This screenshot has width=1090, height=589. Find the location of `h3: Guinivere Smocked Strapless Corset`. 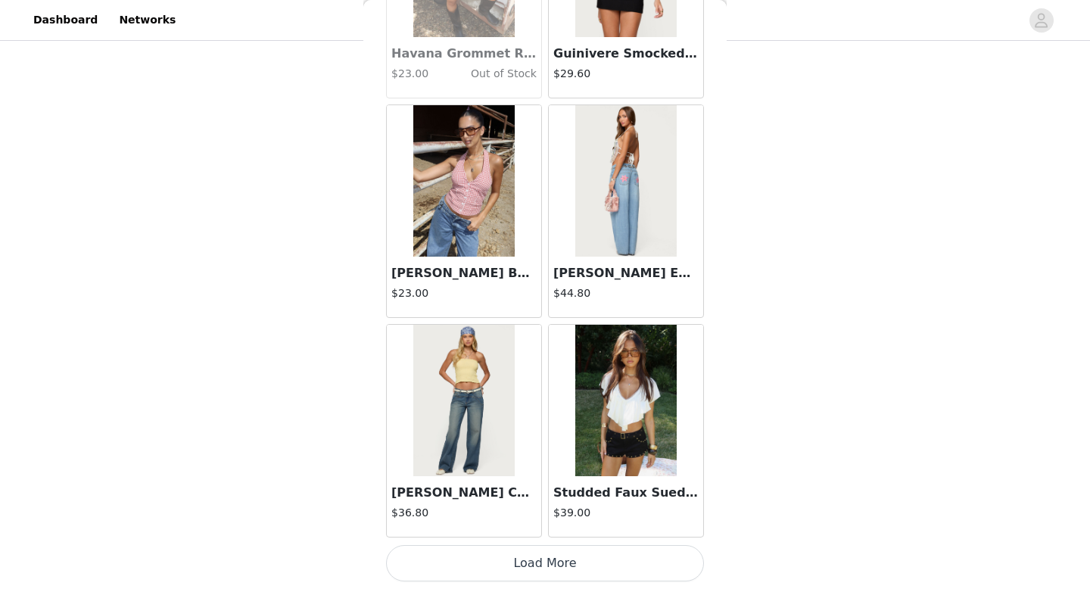

h3: Guinivere Smocked Strapless Corset is located at coordinates (626, 54).